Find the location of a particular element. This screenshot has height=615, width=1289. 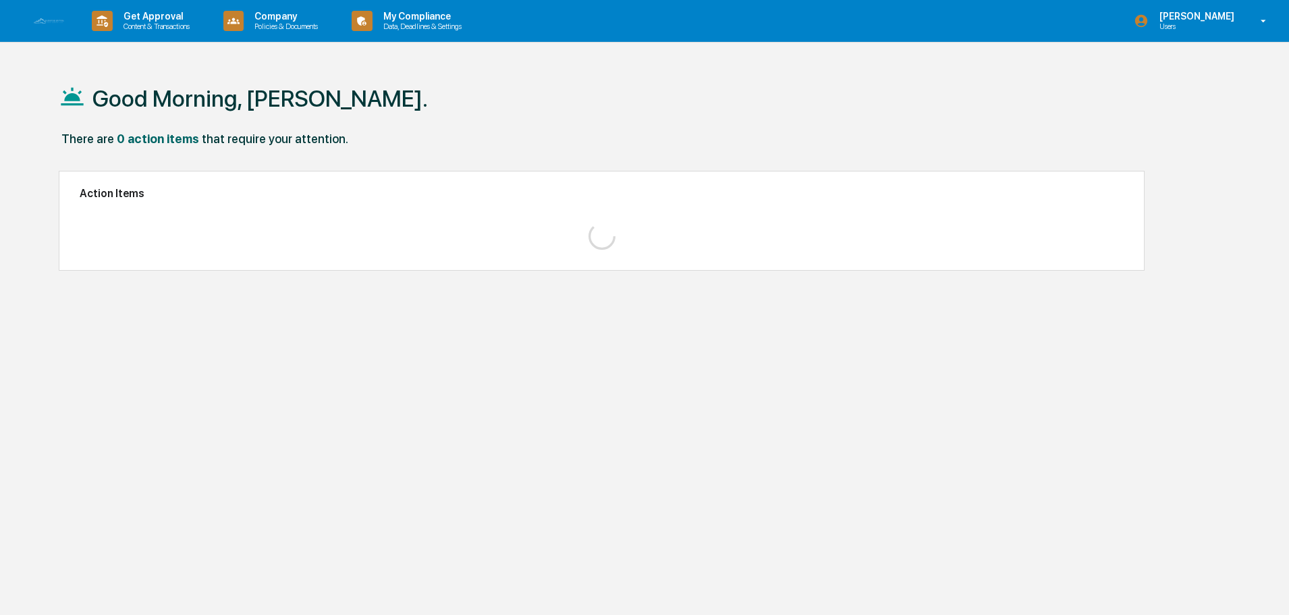

img: logo is located at coordinates (49, 21).